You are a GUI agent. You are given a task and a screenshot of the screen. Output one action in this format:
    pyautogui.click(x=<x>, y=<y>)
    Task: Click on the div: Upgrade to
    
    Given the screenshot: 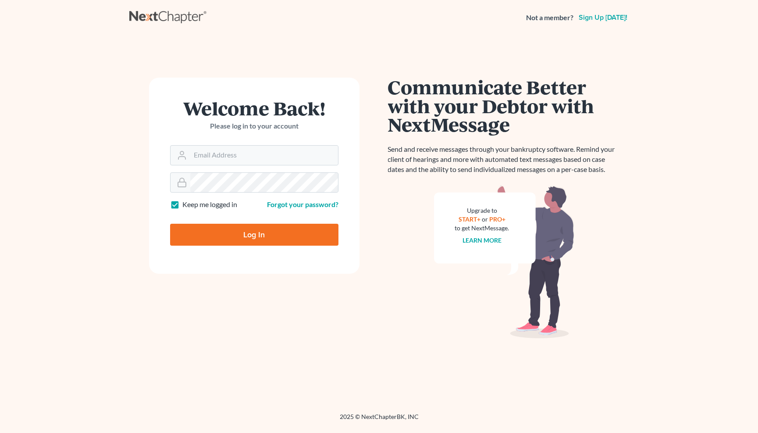 What is the action you would take?
    pyautogui.click(x=482, y=210)
    